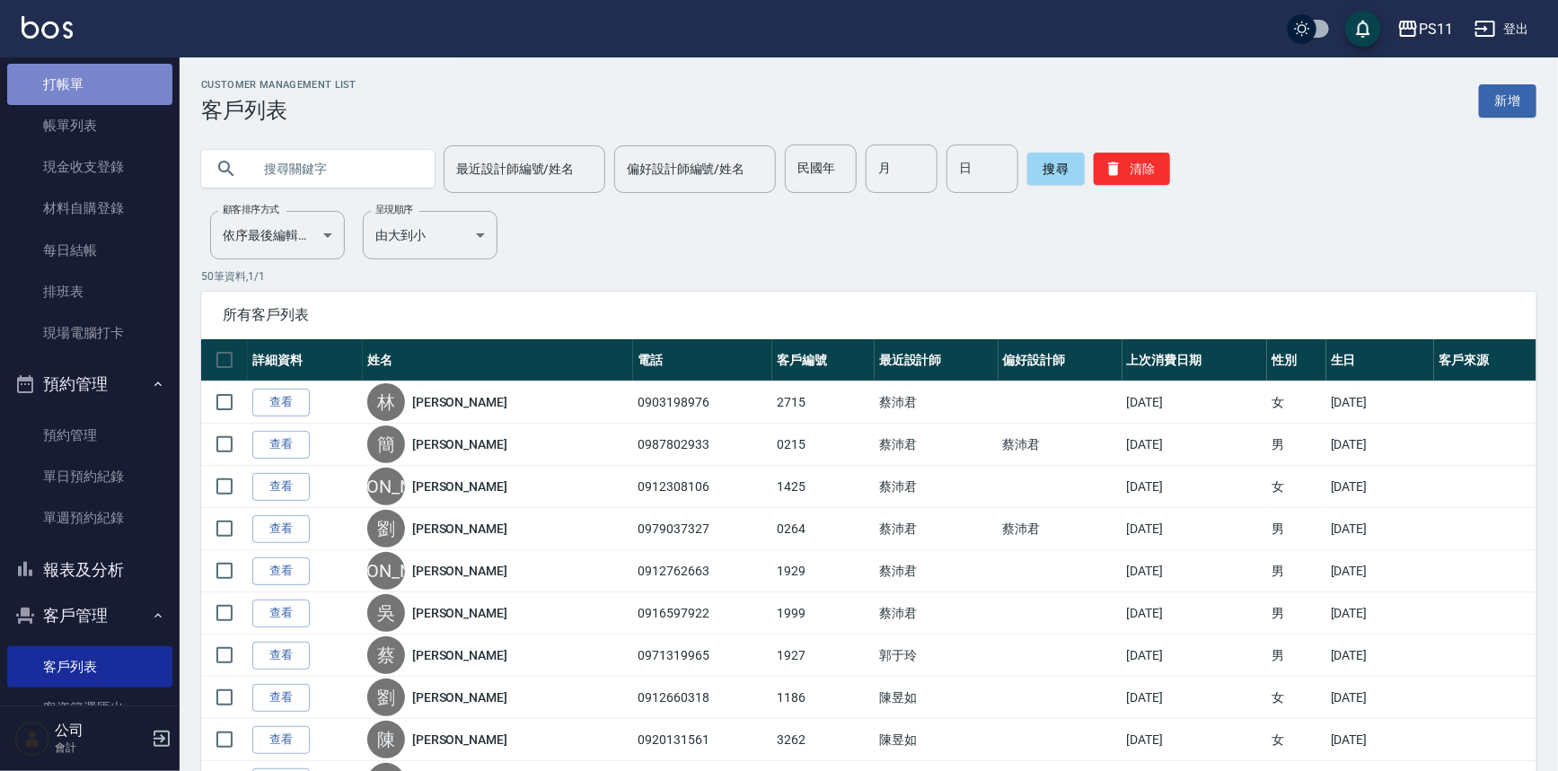 The height and width of the screenshot is (771, 1558). What do you see at coordinates (336, 169) in the screenshot?
I see `input: 搜尋關鍵字` at bounding box center [336, 169].